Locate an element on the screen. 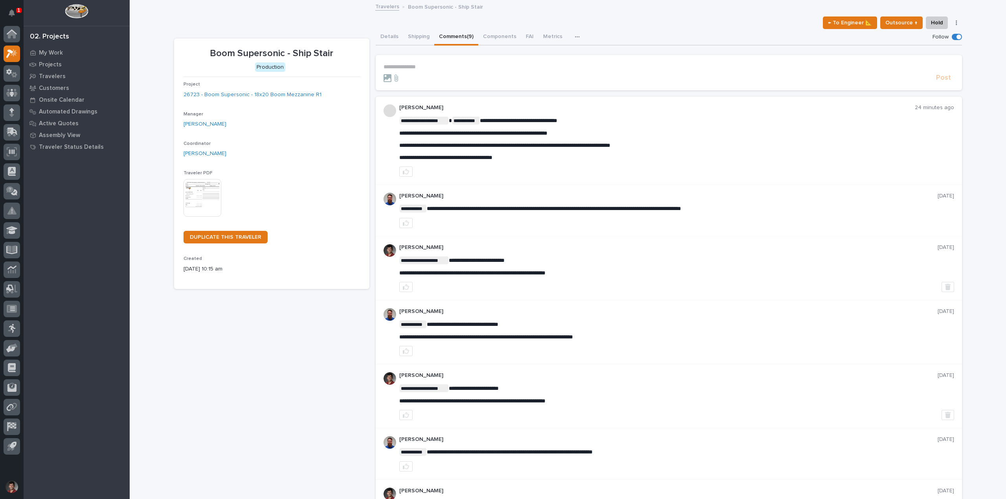  p: Customers is located at coordinates (54, 88).